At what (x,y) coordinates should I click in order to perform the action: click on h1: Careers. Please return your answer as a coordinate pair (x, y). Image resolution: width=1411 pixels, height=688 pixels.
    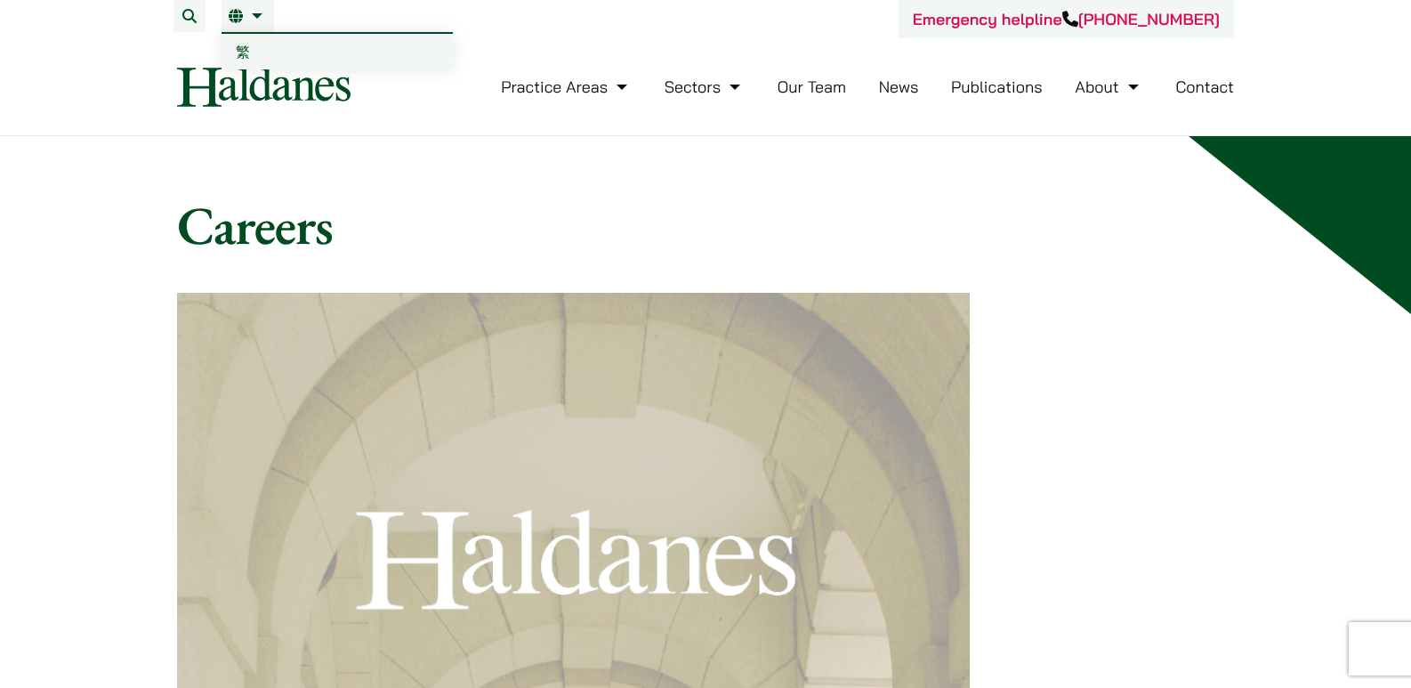
    Looking at the image, I should click on (705, 225).